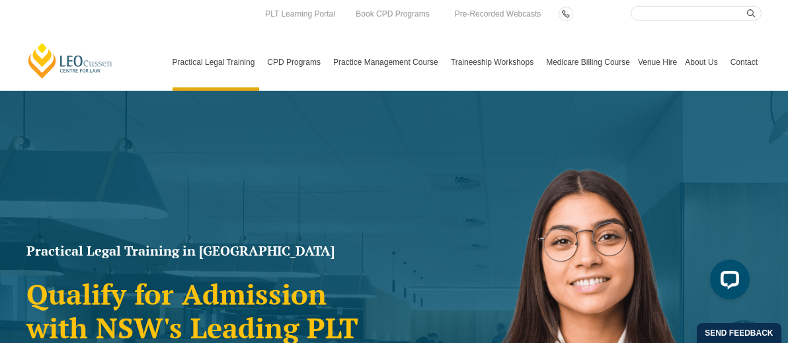  I want to click on a: Book CPD Programs, so click(392, 14).